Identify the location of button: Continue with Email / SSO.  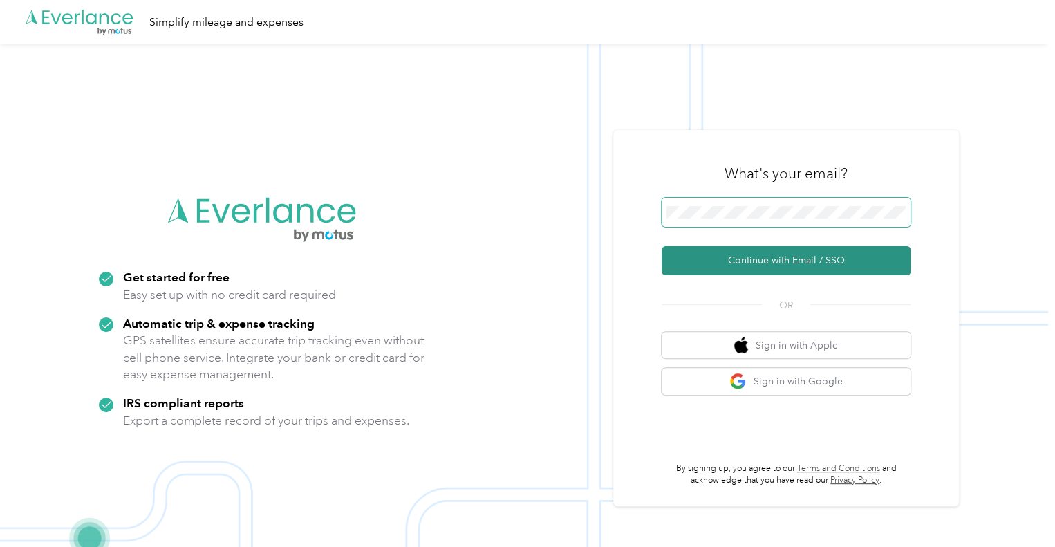
(786, 261).